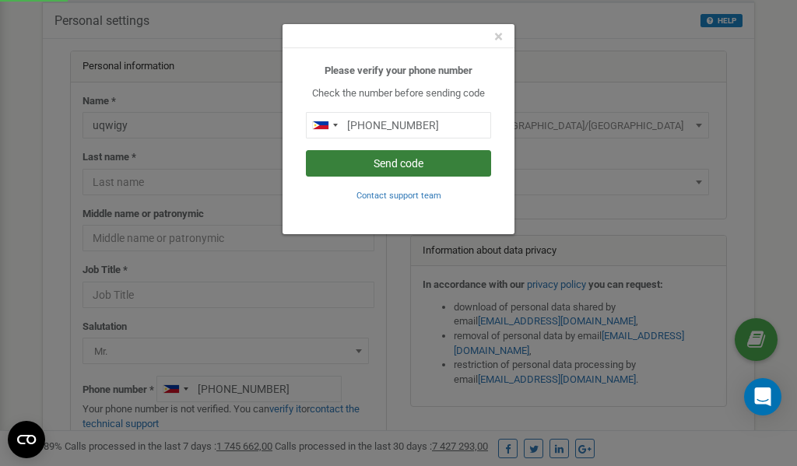  I want to click on p: Check the number before sending code, so click(398, 93).